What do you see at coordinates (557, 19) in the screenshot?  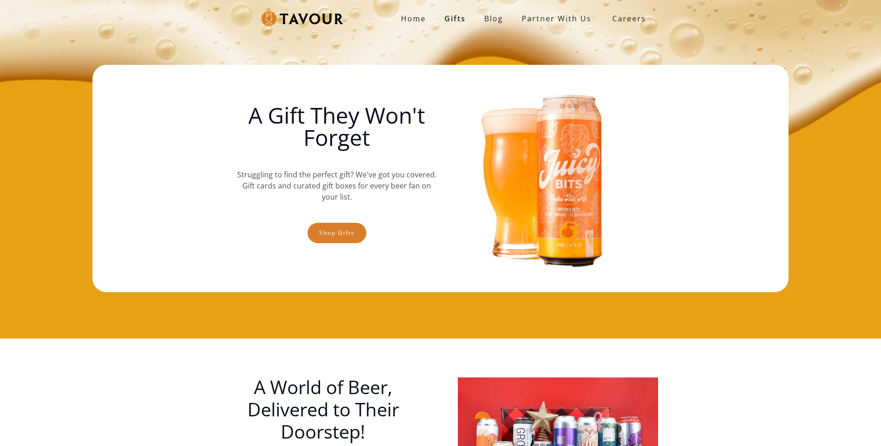 I see `a: partner with us` at bounding box center [557, 19].